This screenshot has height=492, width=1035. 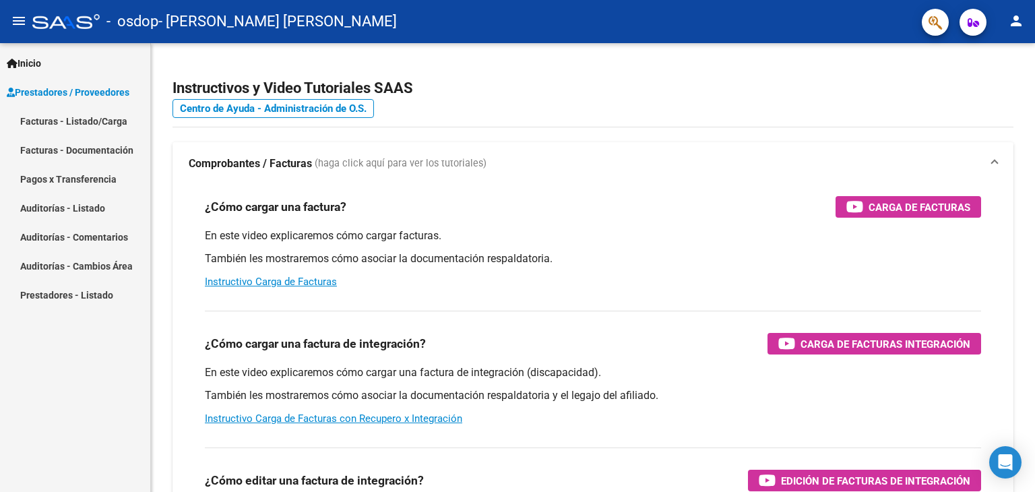 I want to click on a: Instructivo Carga de Facturas, so click(x=271, y=282).